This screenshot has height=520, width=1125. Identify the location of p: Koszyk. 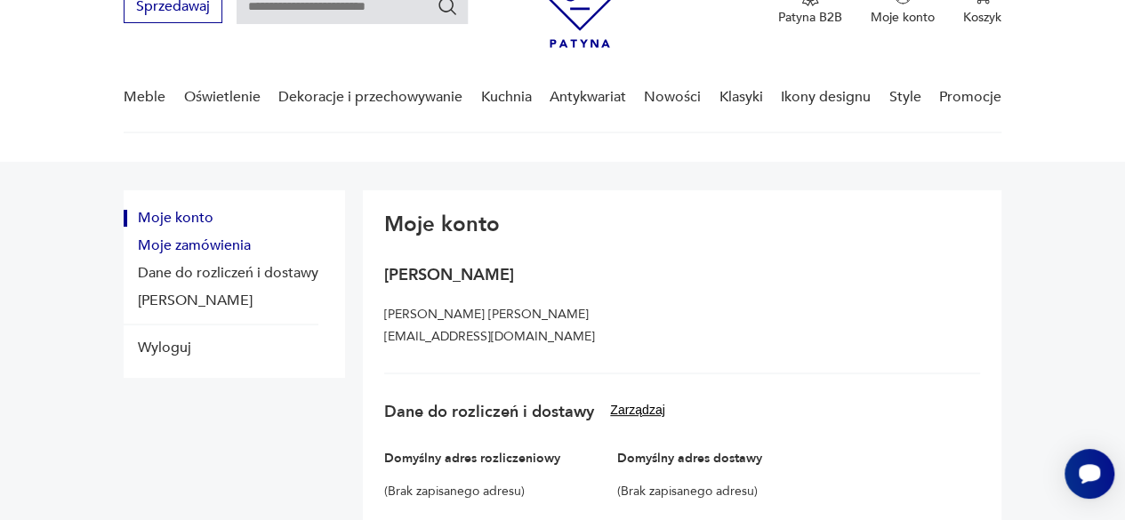
(982, 17).